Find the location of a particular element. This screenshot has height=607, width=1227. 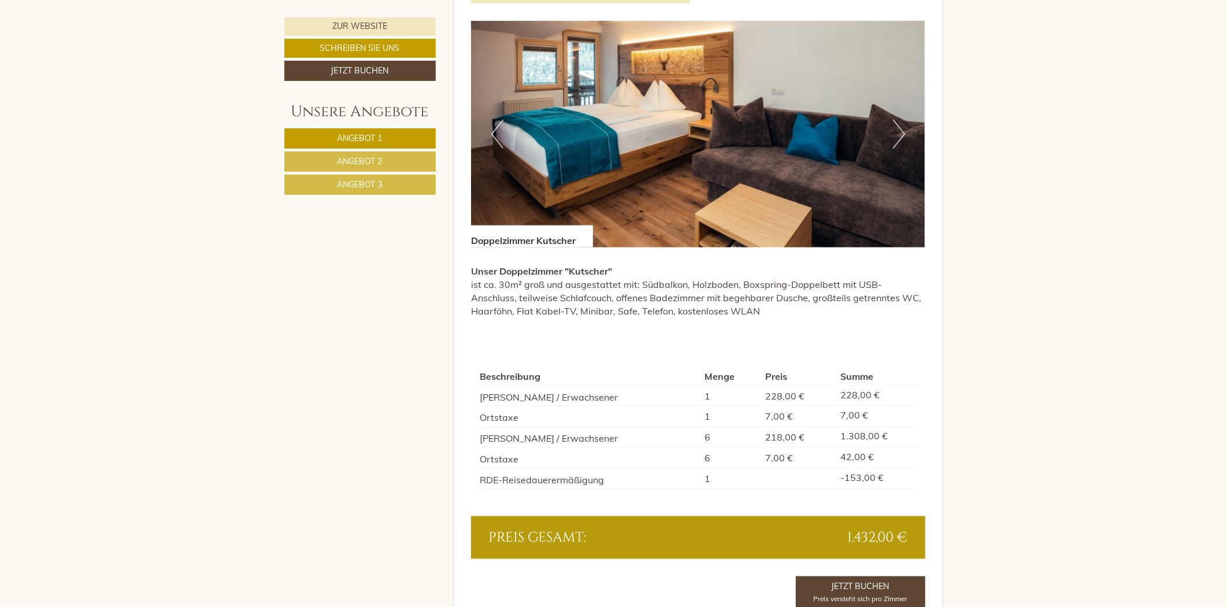

span: 228,00 € is located at coordinates (785, 396).